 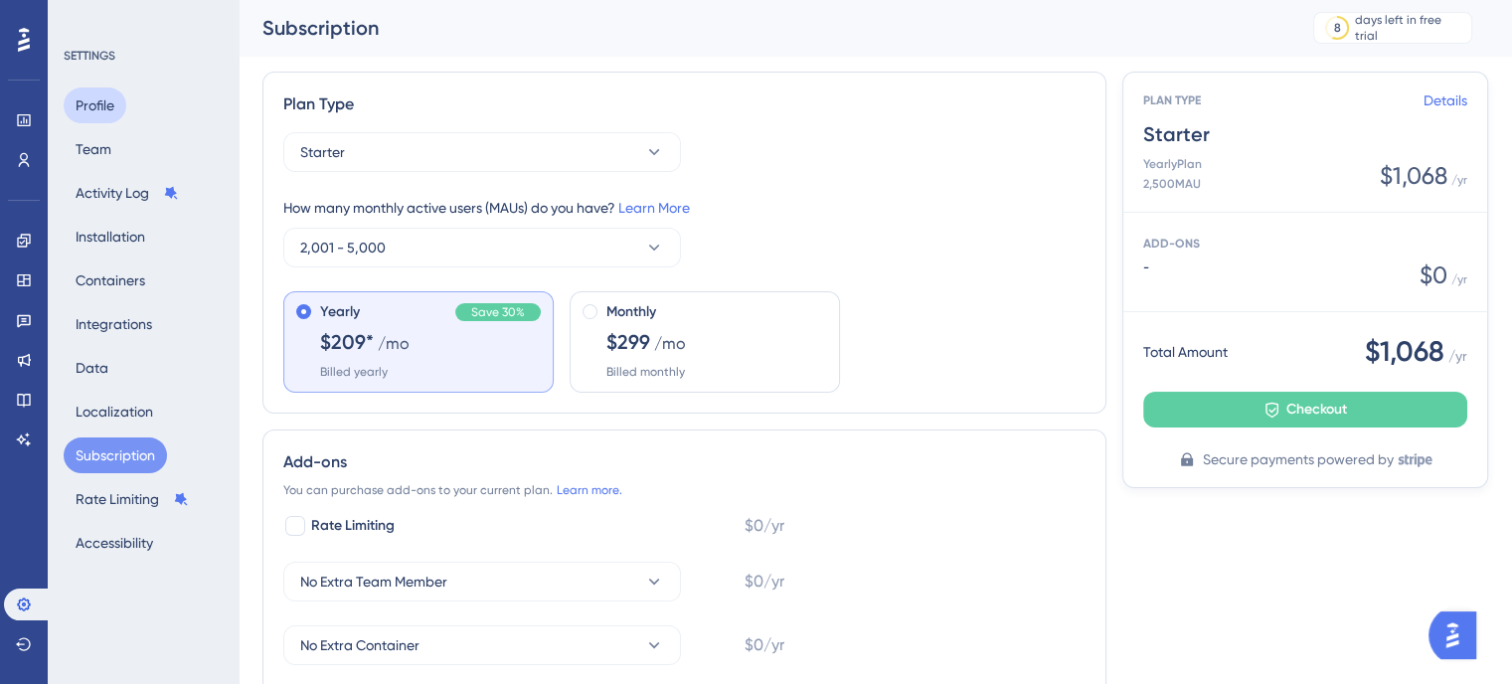 What do you see at coordinates (1299, 459) in the screenshot?
I see `span: Secure payments powered by` at bounding box center [1299, 459].